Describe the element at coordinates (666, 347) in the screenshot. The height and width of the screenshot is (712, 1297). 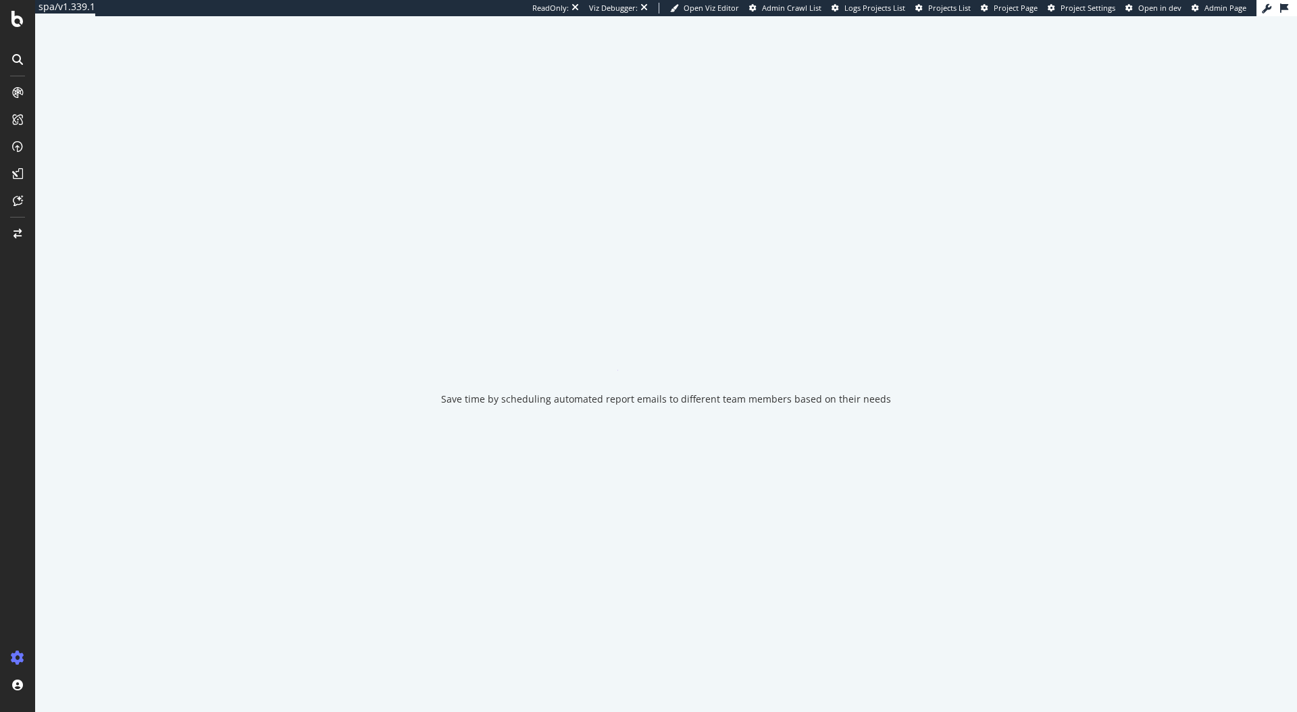
I see `div: animation` at that location.